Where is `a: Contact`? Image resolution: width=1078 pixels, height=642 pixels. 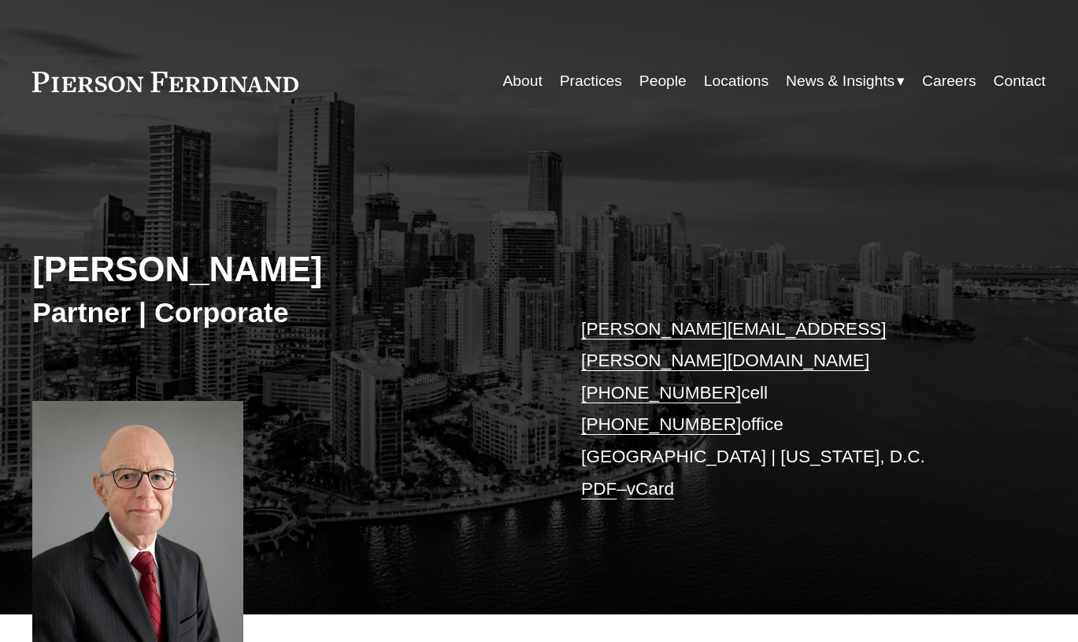
a: Contact is located at coordinates (1019, 81).